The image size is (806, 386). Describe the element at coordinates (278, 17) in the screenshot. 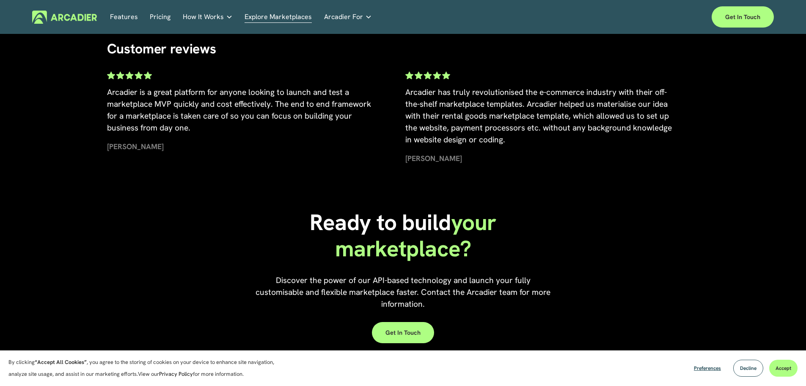

I see `a: Explore Marketplaces` at that location.